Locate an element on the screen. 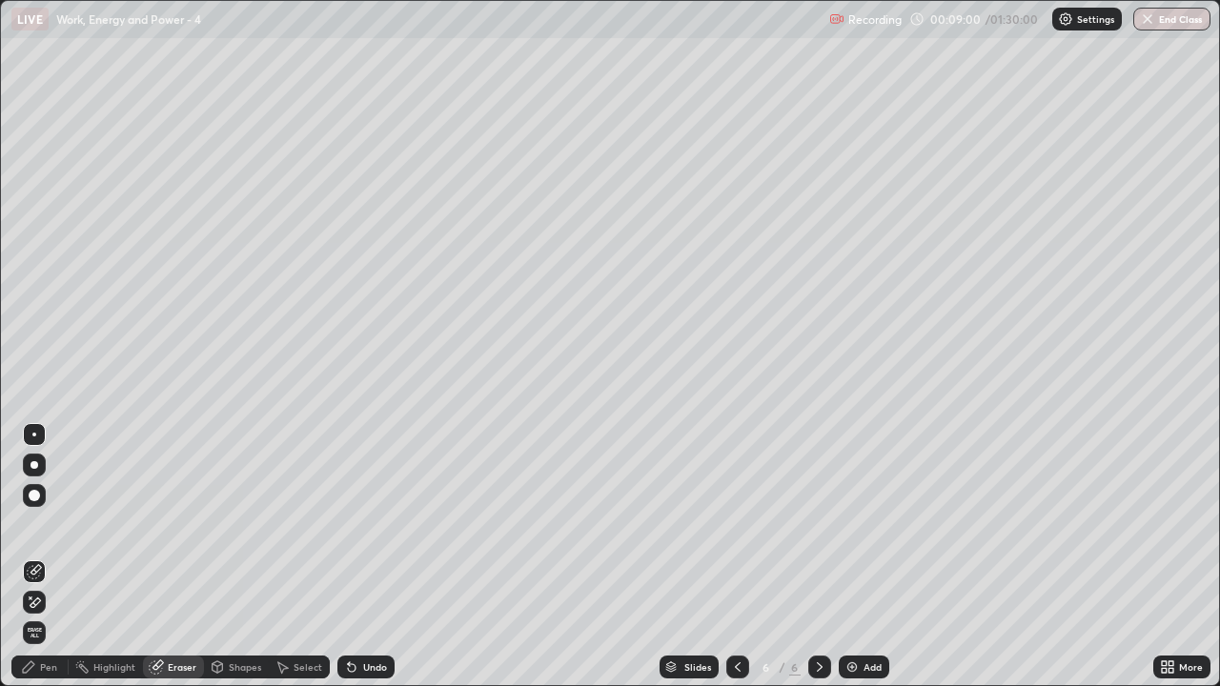 The height and width of the screenshot is (686, 1220). img: class-settings-icons is located at coordinates (1065, 19).